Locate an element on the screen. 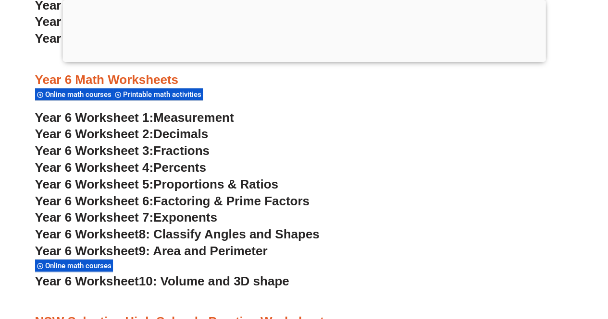 The image size is (608, 319). span: Measurement is located at coordinates (194, 118).